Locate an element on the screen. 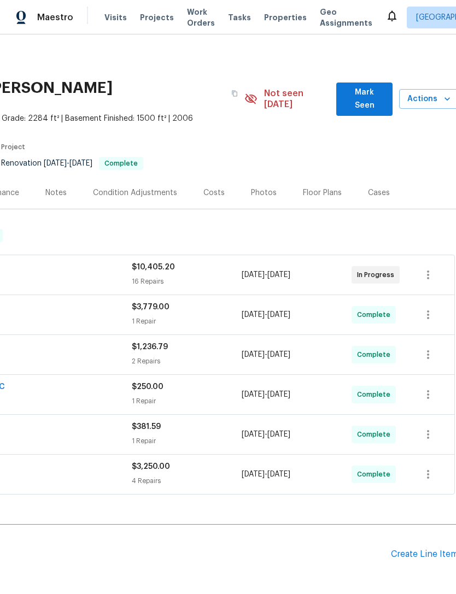 Image resolution: width=456 pixels, height=594 pixels. div: 4 Repairs is located at coordinates (186, 481).